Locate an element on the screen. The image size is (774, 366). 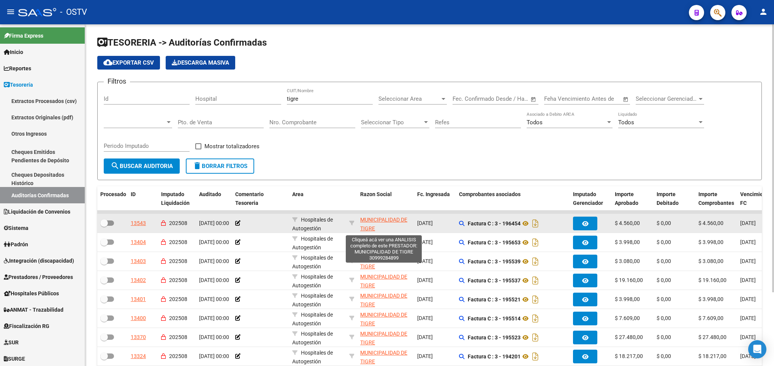
span: Importe Aprobado is located at coordinates (627, 198).